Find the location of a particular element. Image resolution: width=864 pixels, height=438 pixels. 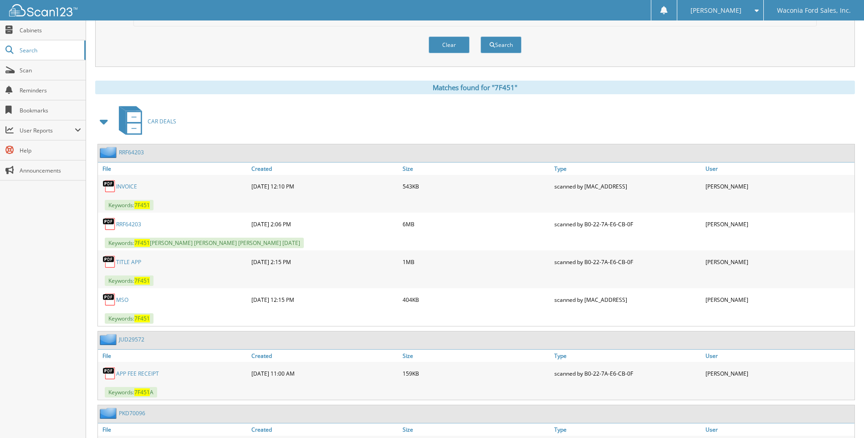

span: Help is located at coordinates (50, 150).